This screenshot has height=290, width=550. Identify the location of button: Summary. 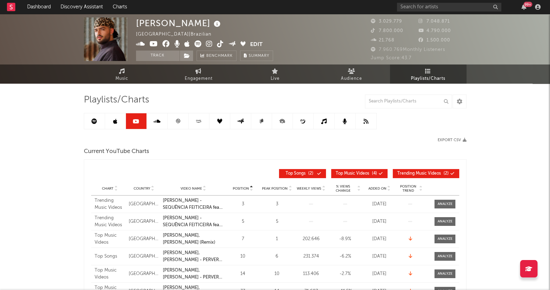
(257, 56).